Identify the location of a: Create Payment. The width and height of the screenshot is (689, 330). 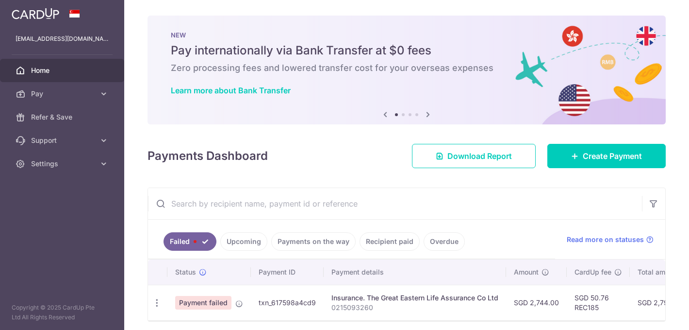
(607, 156).